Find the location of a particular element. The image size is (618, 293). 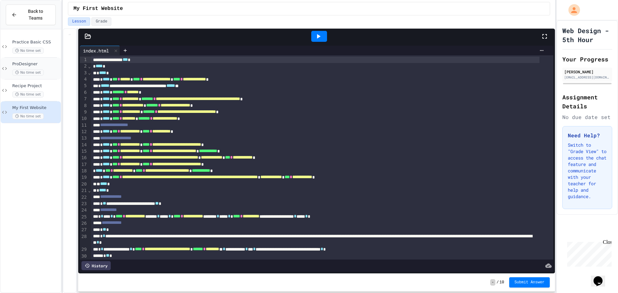

div: History is located at coordinates (96, 266).